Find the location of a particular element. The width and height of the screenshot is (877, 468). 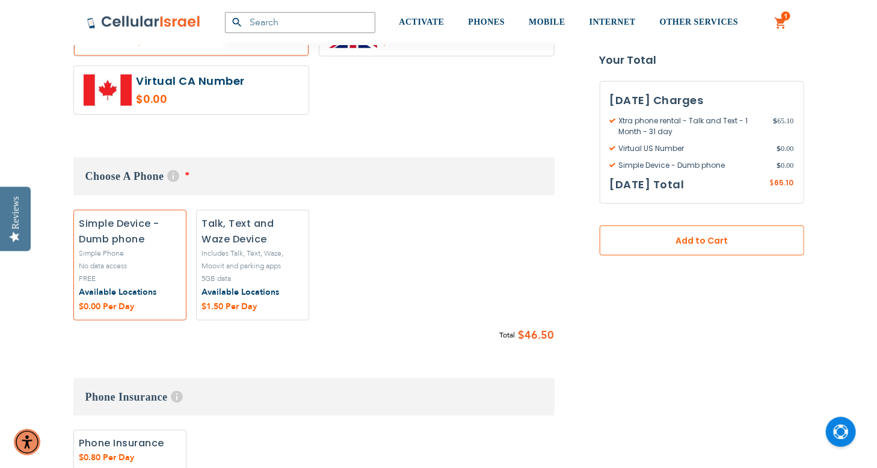

div: Reviews is located at coordinates (16, 212).